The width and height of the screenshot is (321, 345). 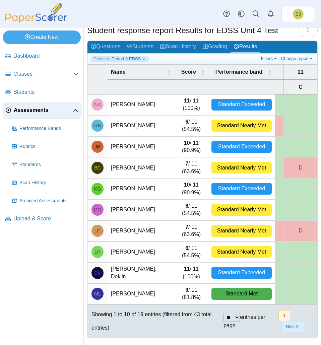 I want to click on a: Filters, so click(x=269, y=58).